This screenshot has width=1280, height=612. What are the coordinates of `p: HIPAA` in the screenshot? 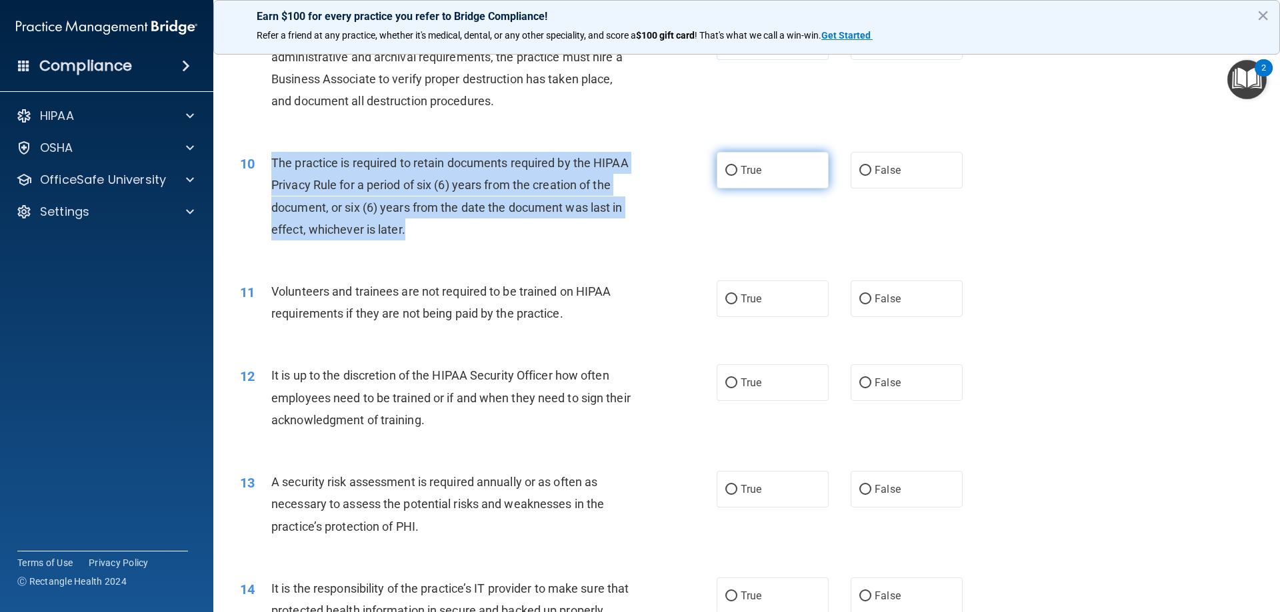 It's located at (57, 116).